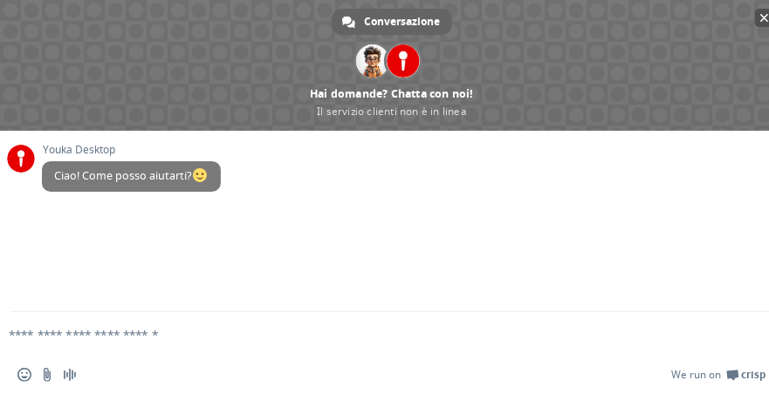 The width and height of the screenshot is (769, 394). Describe the element at coordinates (753, 375) in the screenshot. I see `span: Crisp` at that location.